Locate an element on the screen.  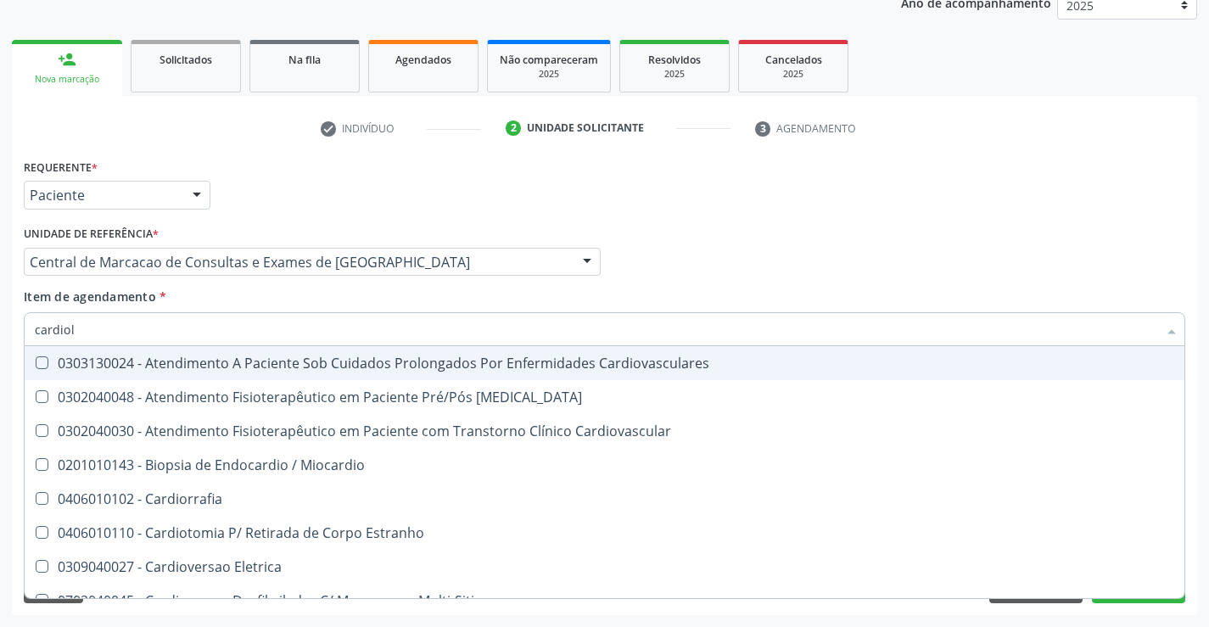
input: Buscar por procedimentos is located at coordinates (595, 329).